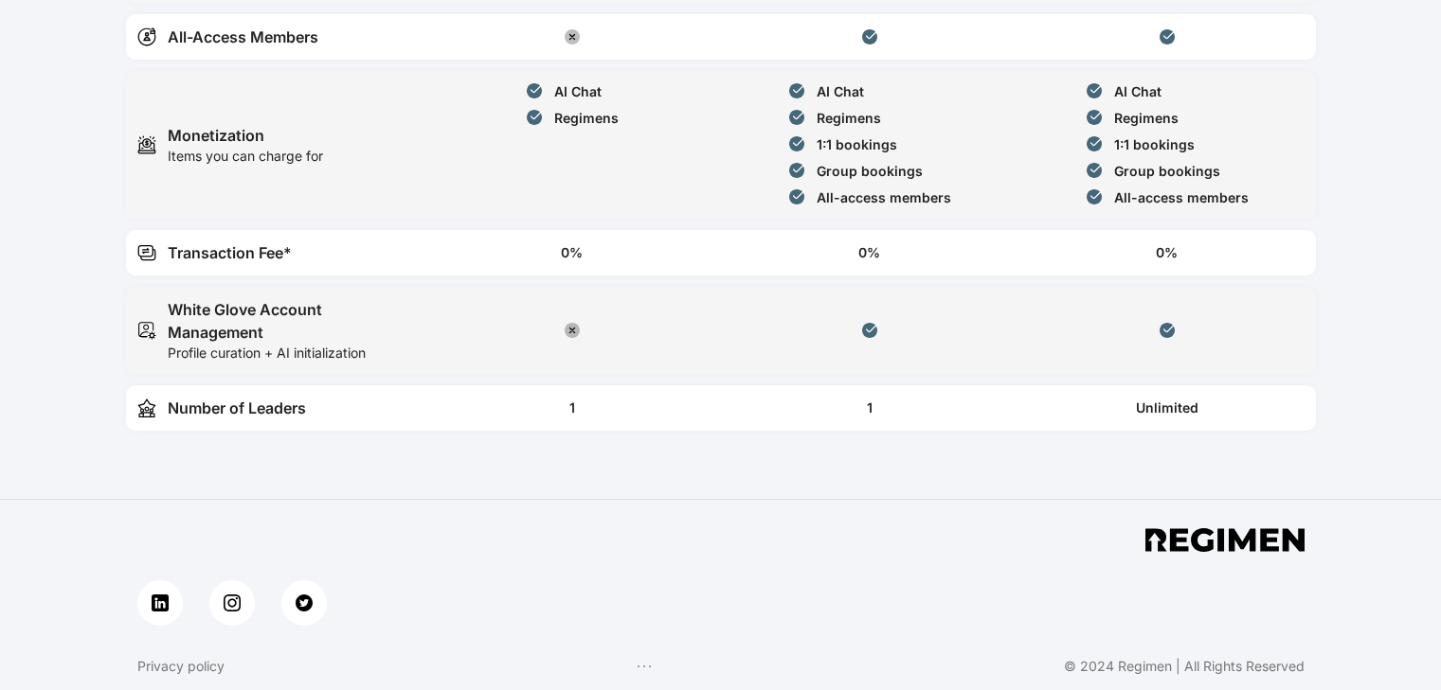 The width and height of the screenshot is (1441, 690). Describe the element at coordinates (232, 603) in the screenshot. I see `a: instagram` at that location.